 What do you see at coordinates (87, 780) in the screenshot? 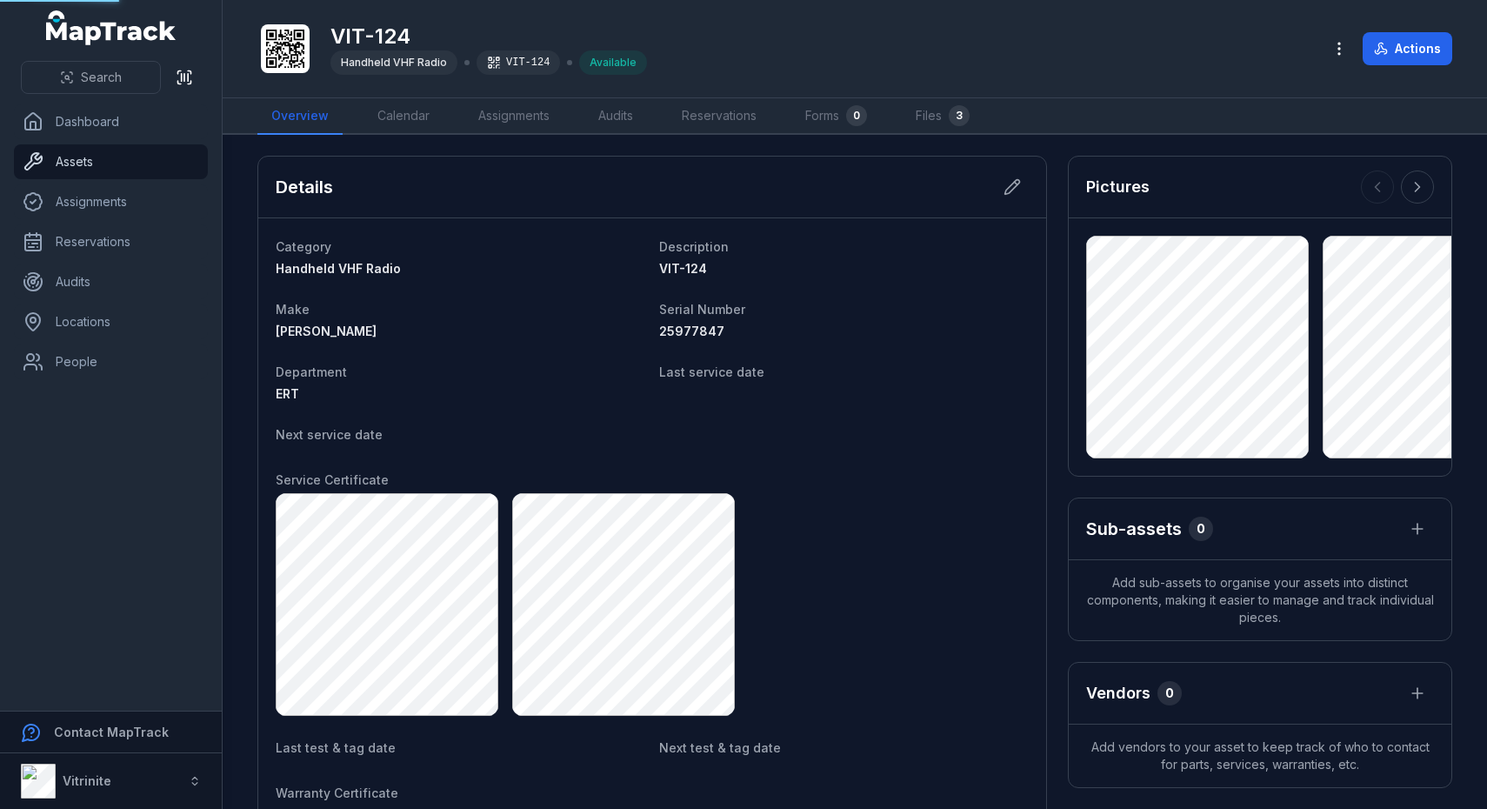
I see `strong: Vitrinite` at bounding box center [87, 780].